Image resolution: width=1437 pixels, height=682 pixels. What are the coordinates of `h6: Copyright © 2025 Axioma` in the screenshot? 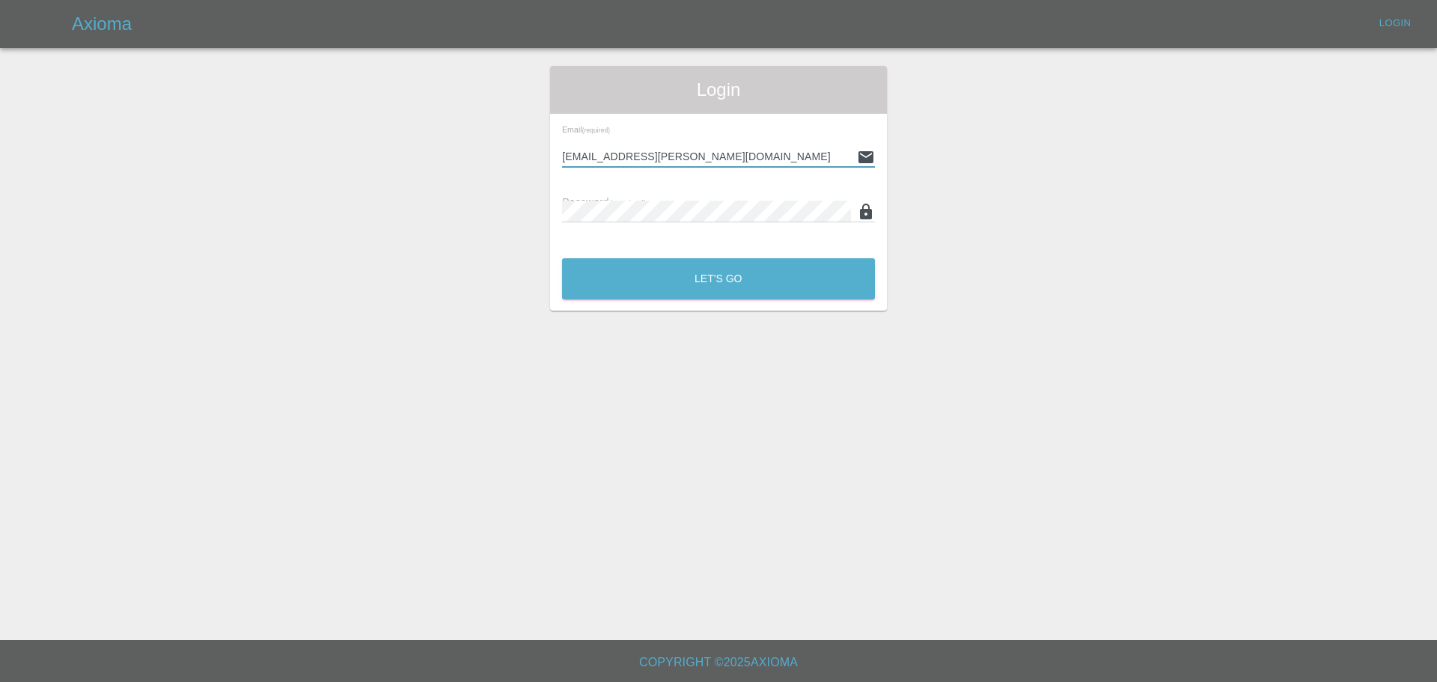 It's located at (719, 663).